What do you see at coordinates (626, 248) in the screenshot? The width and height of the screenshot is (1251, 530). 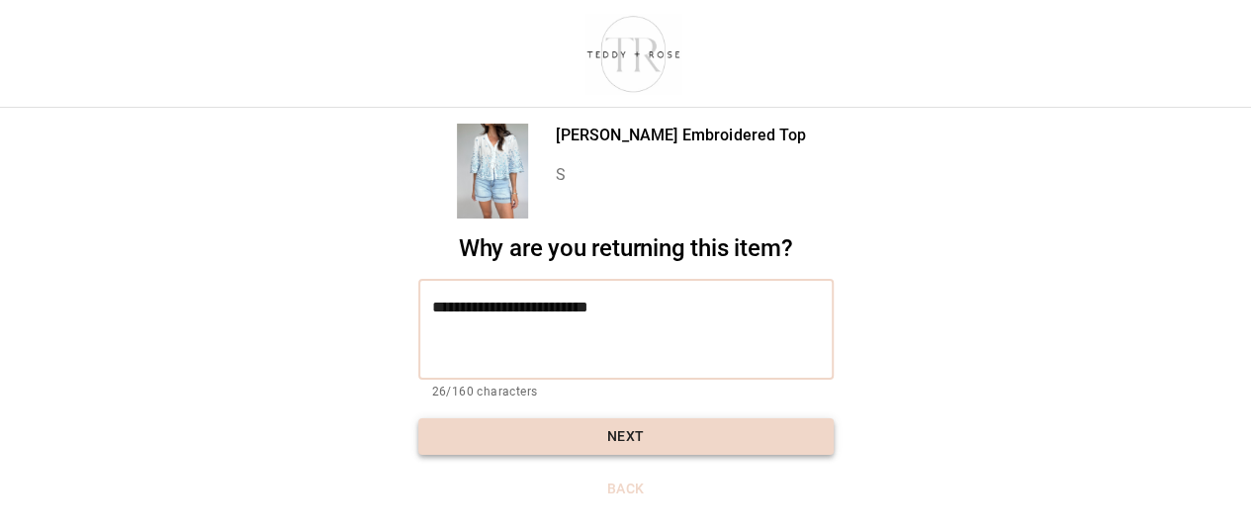 I see `h2: Why are you returning this item?` at bounding box center [626, 248].